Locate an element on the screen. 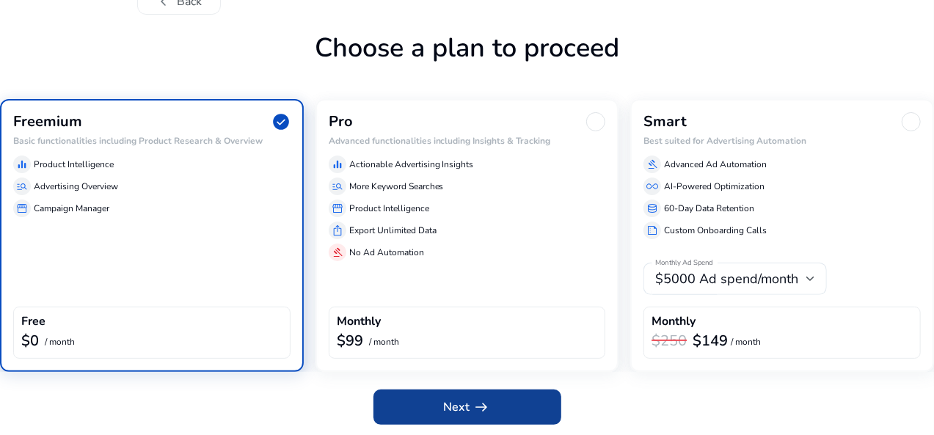  h3: Freemium is located at coordinates (48, 122).